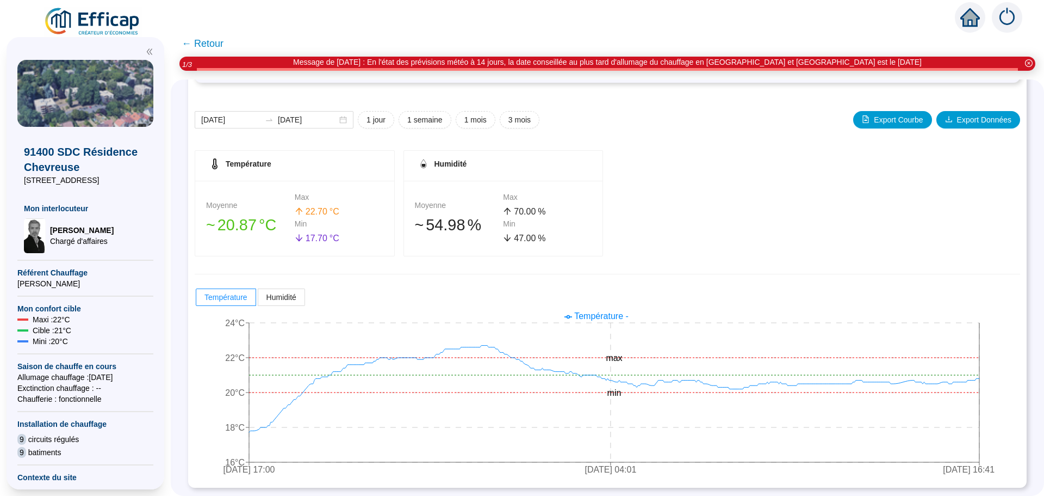 This screenshot has height=496, width=1044. Describe the element at coordinates (235, 427) in the screenshot. I see `tspan: 18°C` at that location.